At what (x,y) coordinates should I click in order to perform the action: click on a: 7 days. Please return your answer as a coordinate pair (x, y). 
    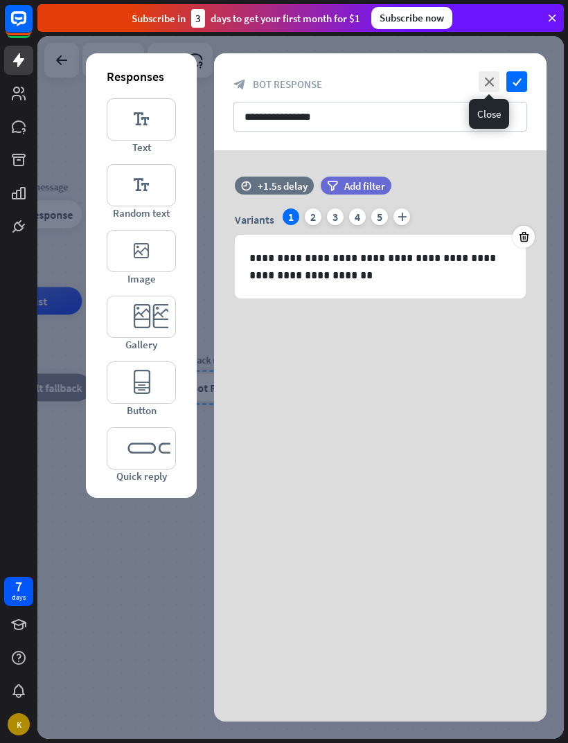
    Looking at the image, I should click on (19, 592).